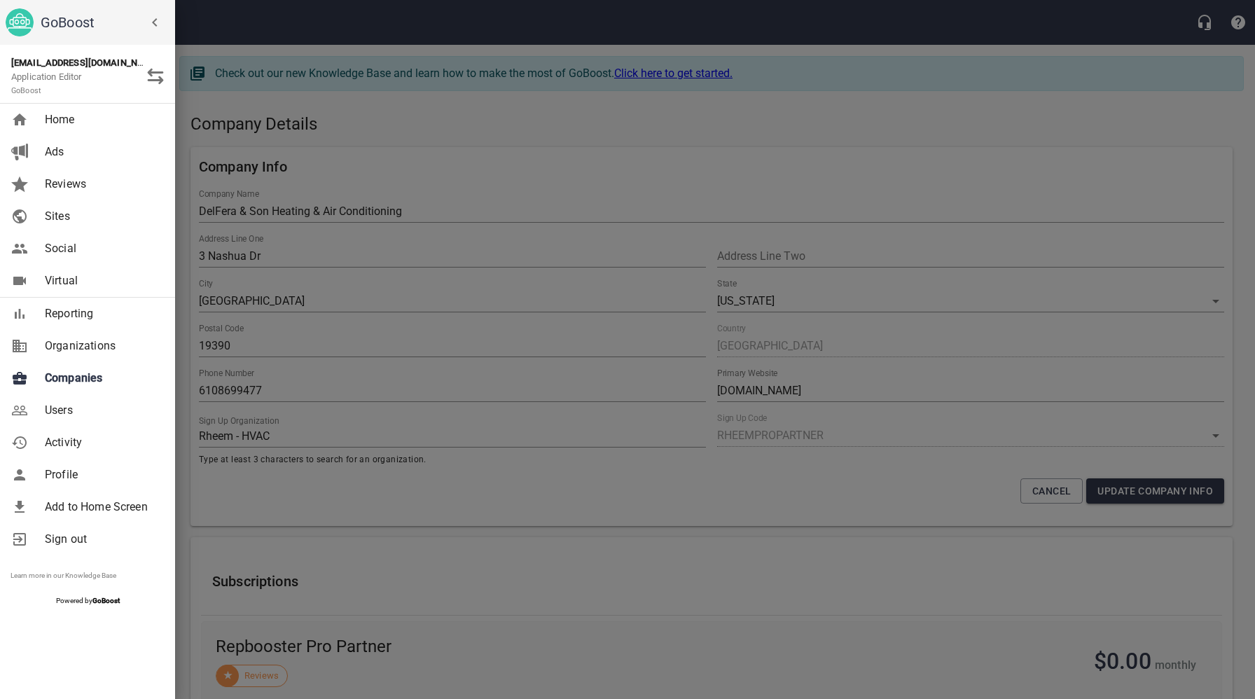 The height and width of the screenshot is (699, 1255). Describe the element at coordinates (102, 314) in the screenshot. I see `span: Reporting` at that location.